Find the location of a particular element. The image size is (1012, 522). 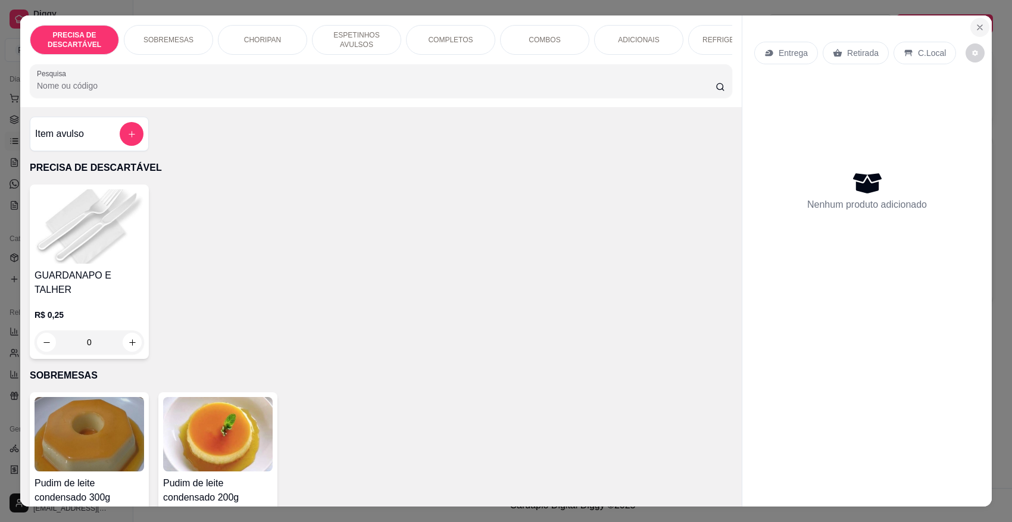

h4: Pudim de leite condensado 300g is located at coordinates (89, 491).